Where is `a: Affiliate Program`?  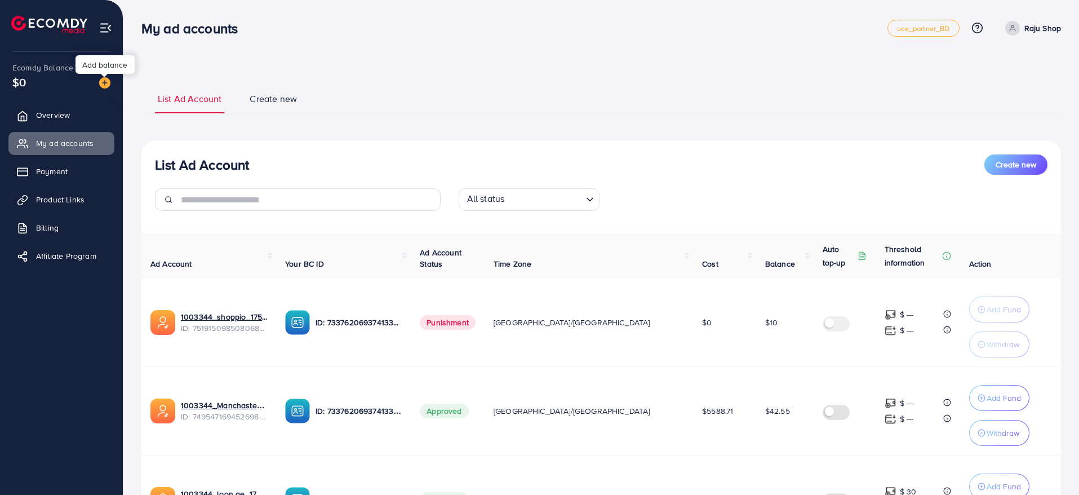
a: Affiliate Program is located at coordinates (61, 256).